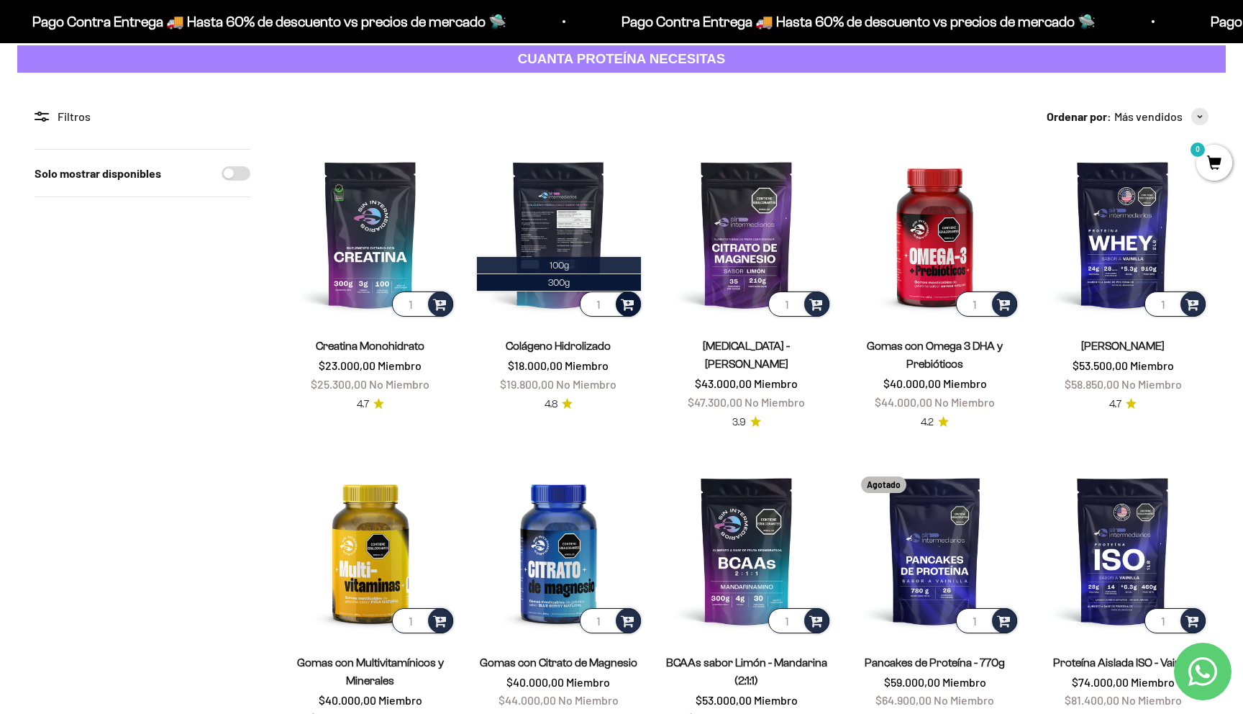 The width and height of the screenshot is (1243, 714). I want to click on a: Gomas con Citrato de Magnesio, so click(558, 662).